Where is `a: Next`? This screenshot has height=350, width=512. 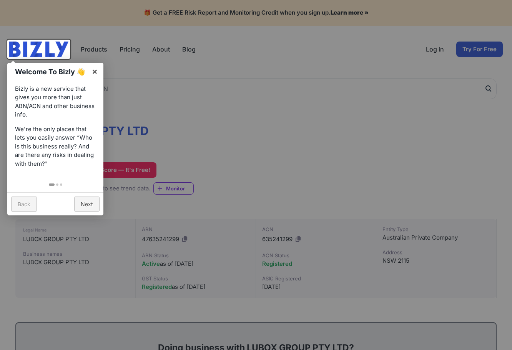 a: Next is located at coordinates (87, 204).